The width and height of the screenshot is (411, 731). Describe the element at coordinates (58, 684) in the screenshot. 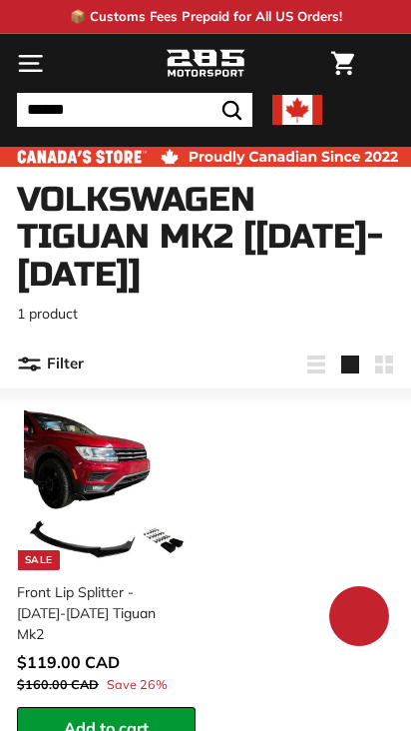

I see `span: $160.00 CAD` at that location.